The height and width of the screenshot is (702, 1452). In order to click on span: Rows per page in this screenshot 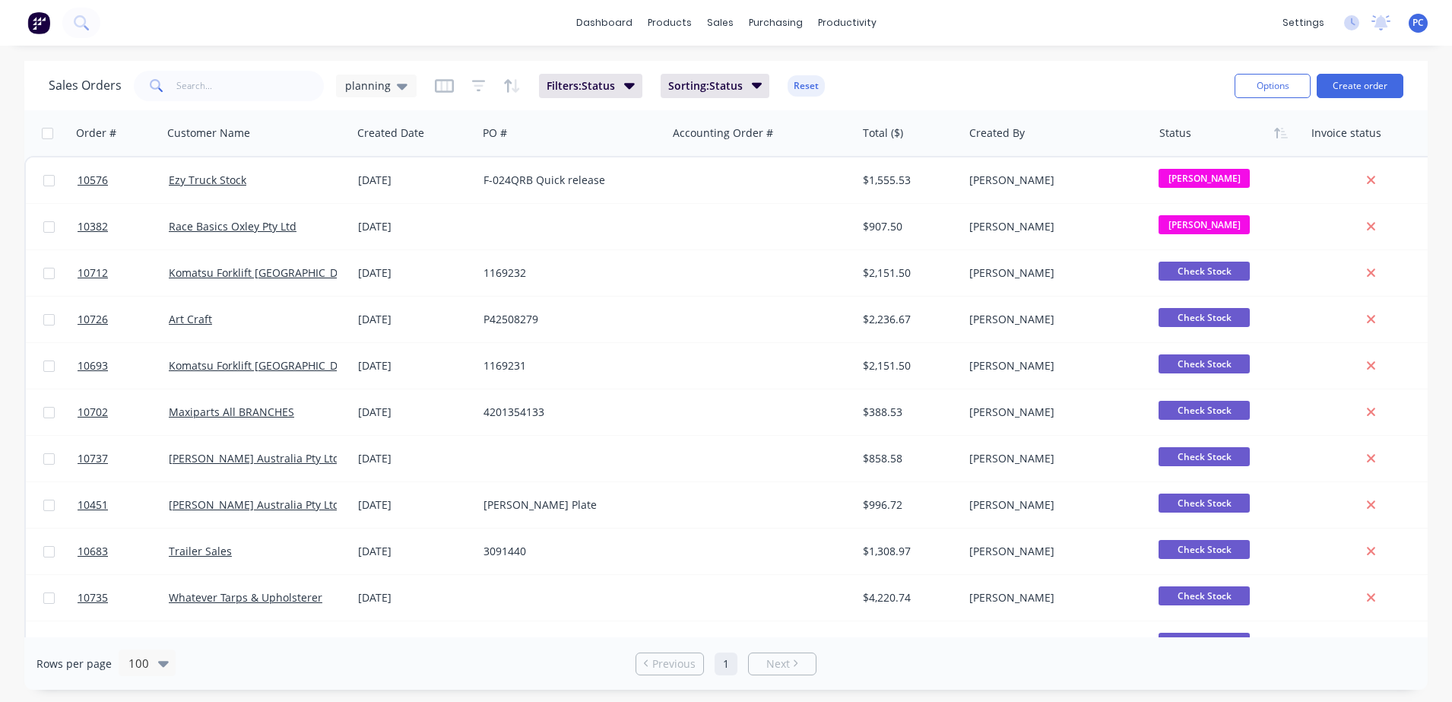, I will do `click(74, 664)`.